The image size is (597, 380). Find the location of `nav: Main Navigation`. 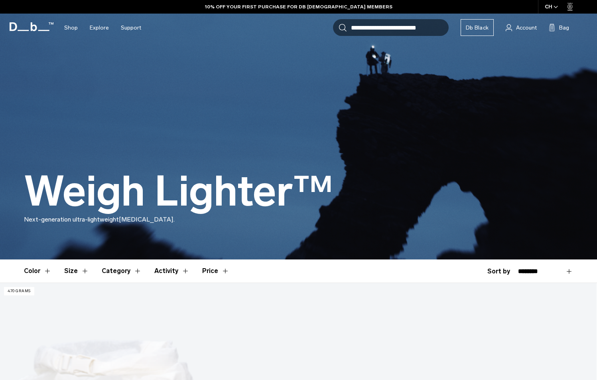

nav: Main Navigation is located at coordinates (102, 28).